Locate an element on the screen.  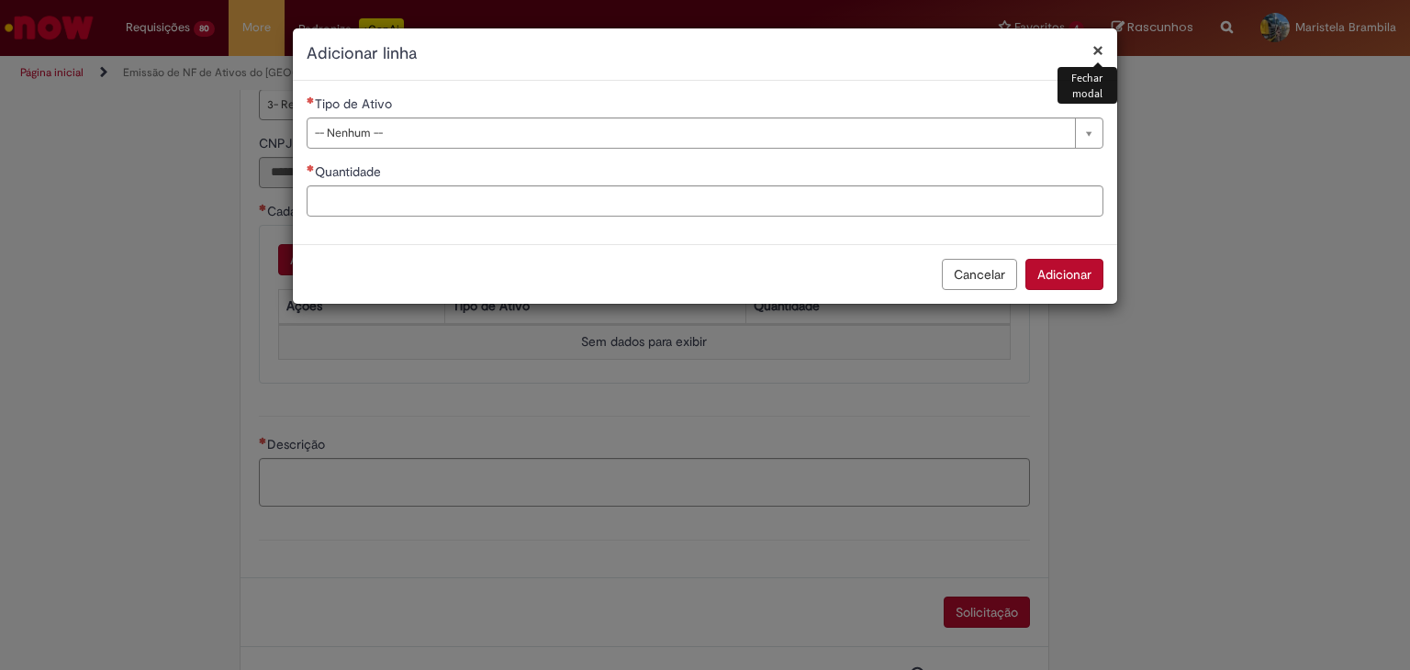
span: Quantidade is located at coordinates (350, 172).